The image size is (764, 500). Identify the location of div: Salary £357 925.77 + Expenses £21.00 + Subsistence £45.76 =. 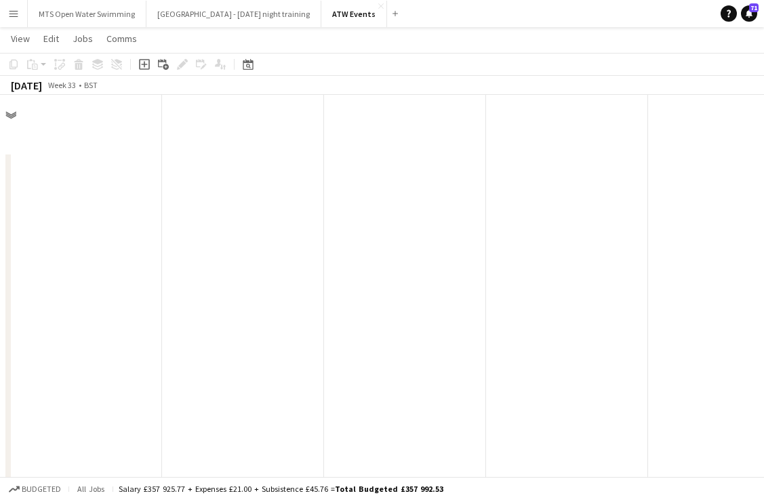
(281, 489).